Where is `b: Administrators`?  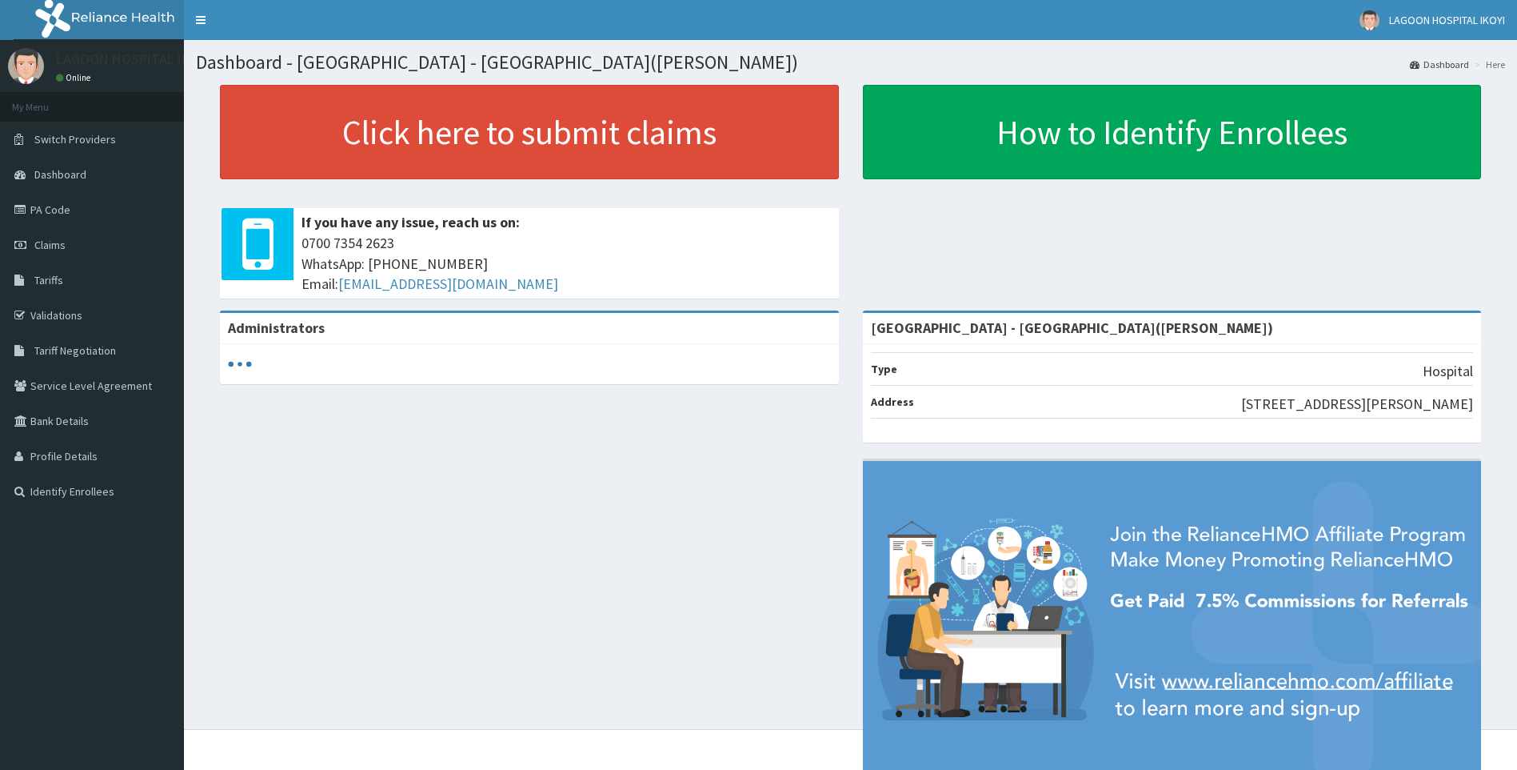
b: Administrators is located at coordinates (276, 327).